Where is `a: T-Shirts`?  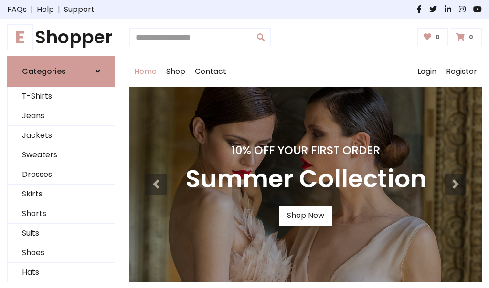 a: T-Shirts is located at coordinates (61, 96).